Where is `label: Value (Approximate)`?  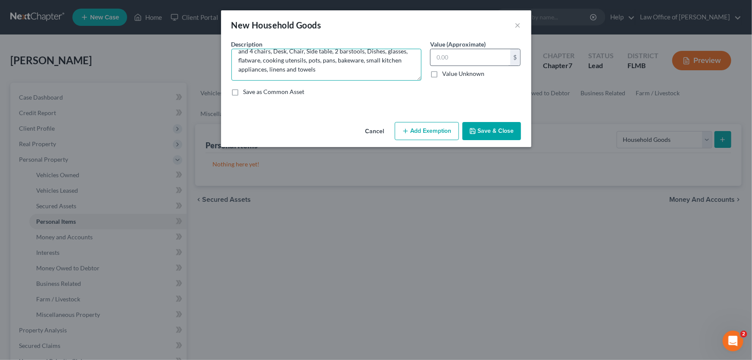 label: Value (Approximate) is located at coordinates (458, 44).